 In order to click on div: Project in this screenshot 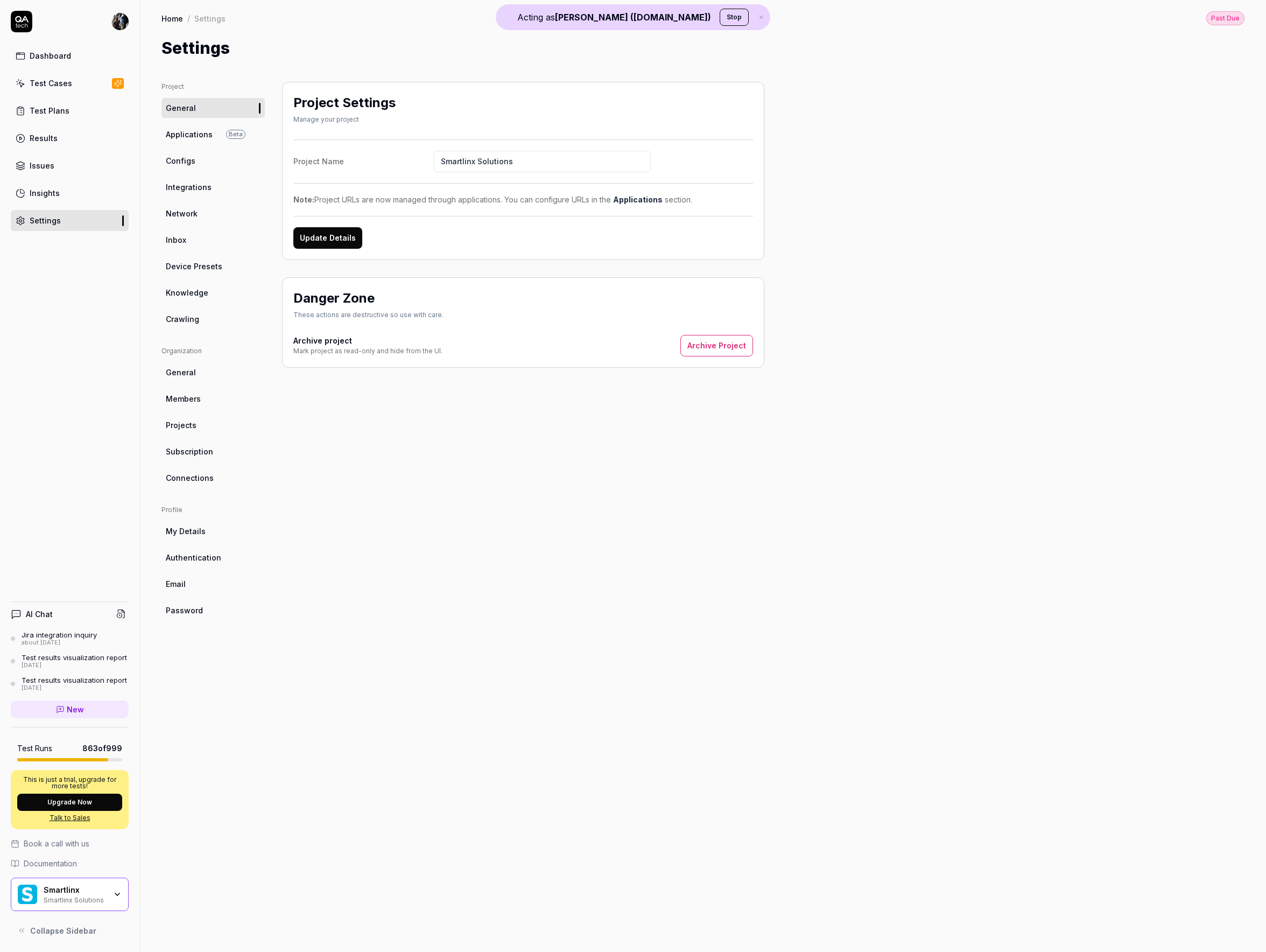, I will do `click(213, 87)`.